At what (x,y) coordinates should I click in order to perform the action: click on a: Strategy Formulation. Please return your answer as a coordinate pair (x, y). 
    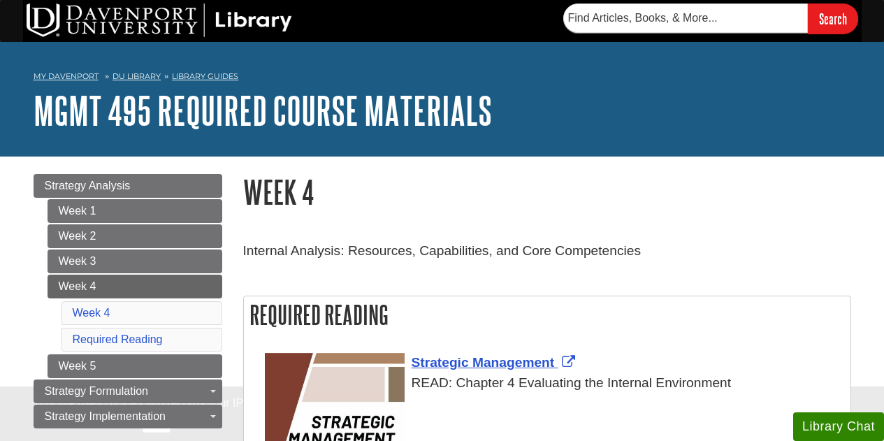
    Looking at the image, I should click on (128, 391).